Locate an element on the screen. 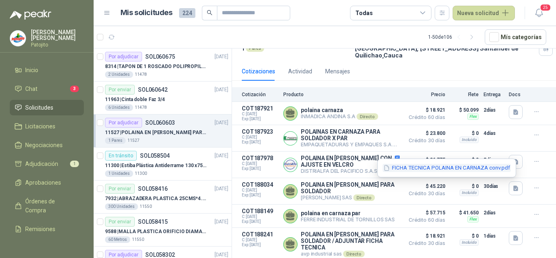  button: Mís categorías is located at coordinates (515, 37).